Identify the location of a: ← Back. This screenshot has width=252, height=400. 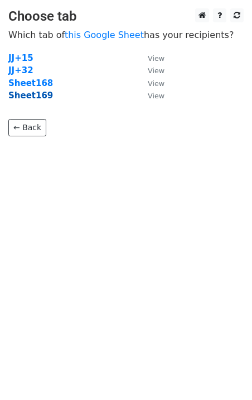
(27, 127).